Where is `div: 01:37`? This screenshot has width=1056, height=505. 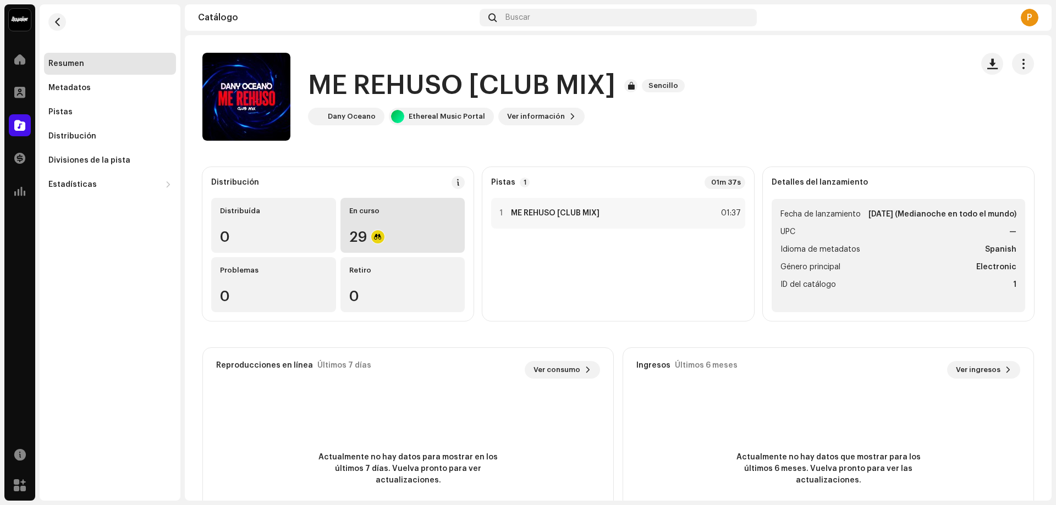 div: 01:37 is located at coordinates (728, 213).